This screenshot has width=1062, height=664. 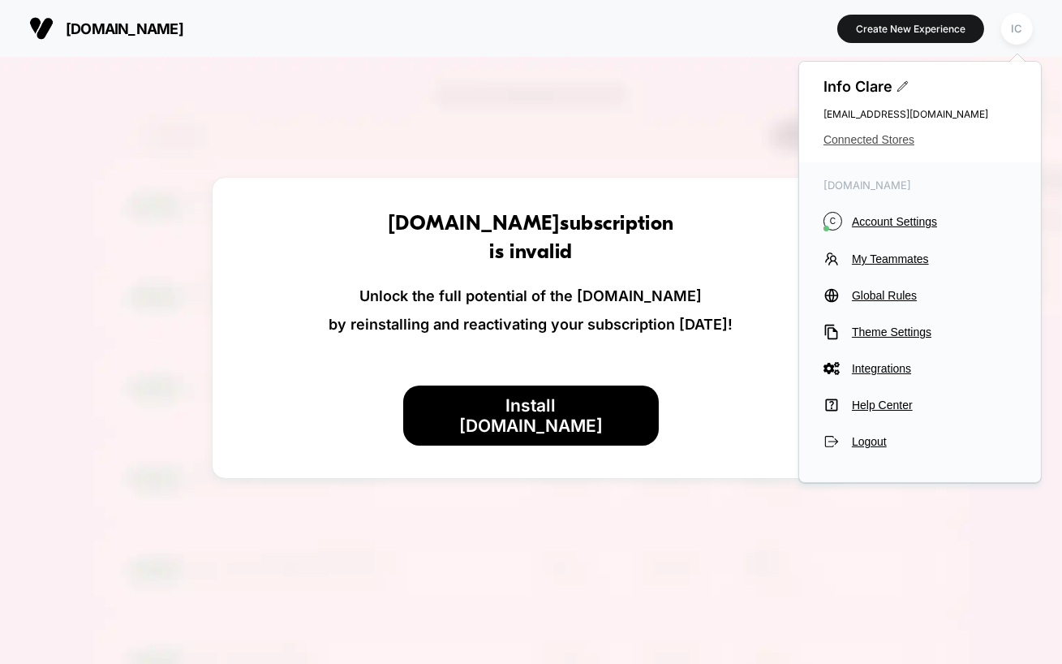 What do you see at coordinates (934, 259) in the screenshot?
I see `span: My Teammates` at bounding box center [934, 259].